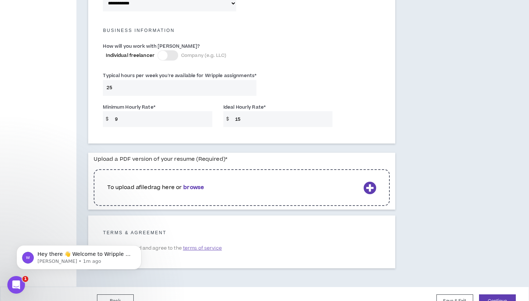 The width and height of the screenshot is (529, 301). What do you see at coordinates (242, 31) in the screenshot?
I see `h5: Business Information` at bounding box center [242, 31].